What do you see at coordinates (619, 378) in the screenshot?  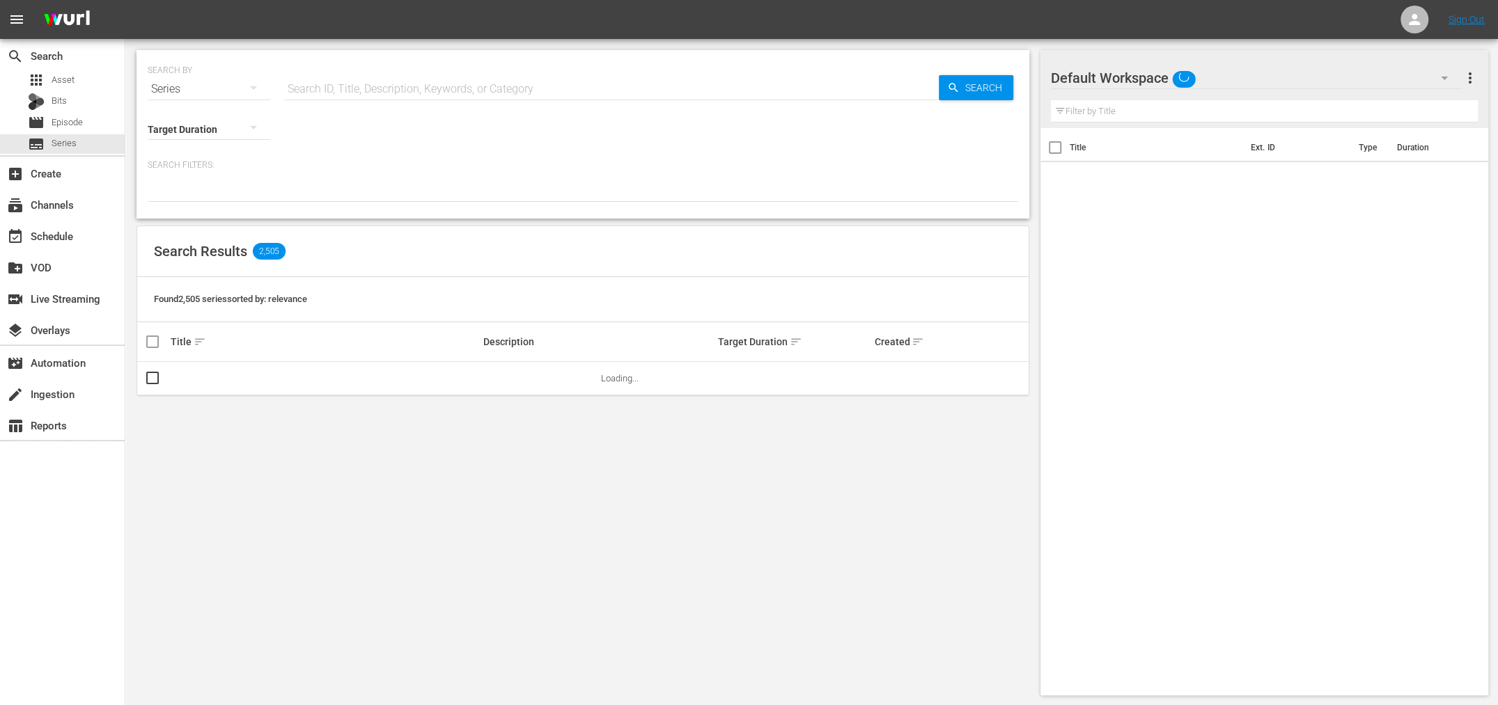 I see `span: Loading...` at bounding box center [619, 378].